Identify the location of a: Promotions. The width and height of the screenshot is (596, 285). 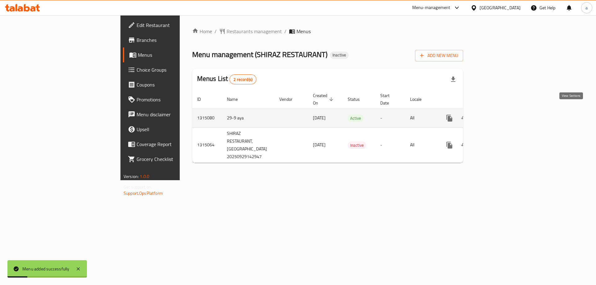
(171, 100).